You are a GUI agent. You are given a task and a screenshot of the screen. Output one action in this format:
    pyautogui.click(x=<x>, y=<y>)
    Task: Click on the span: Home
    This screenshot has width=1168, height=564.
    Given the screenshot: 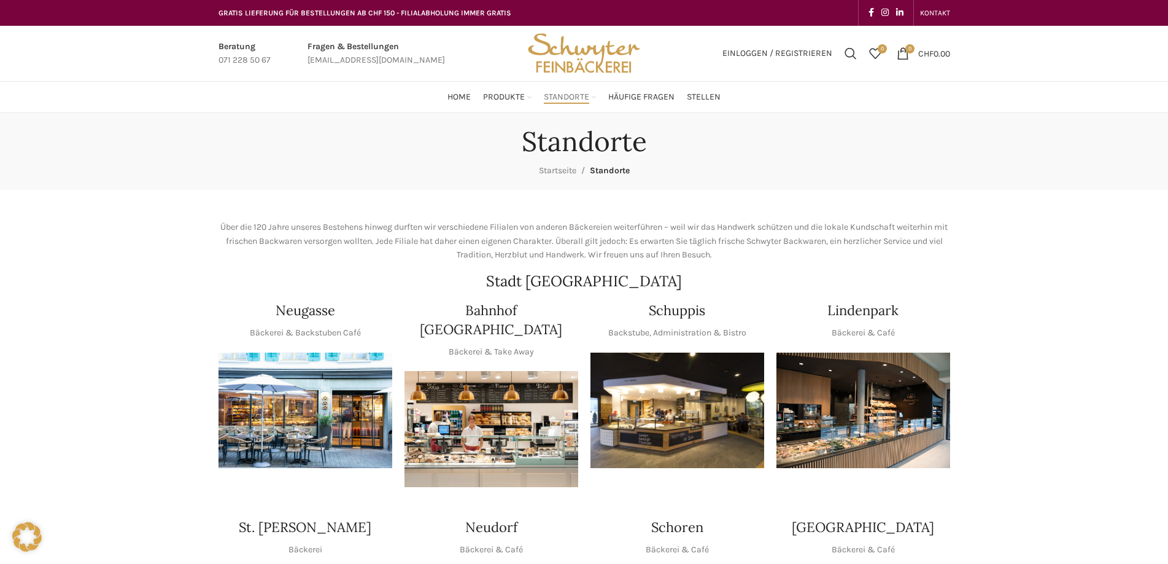 What is the action you would take?
    pyautogui.click(x=459, y=97)
    